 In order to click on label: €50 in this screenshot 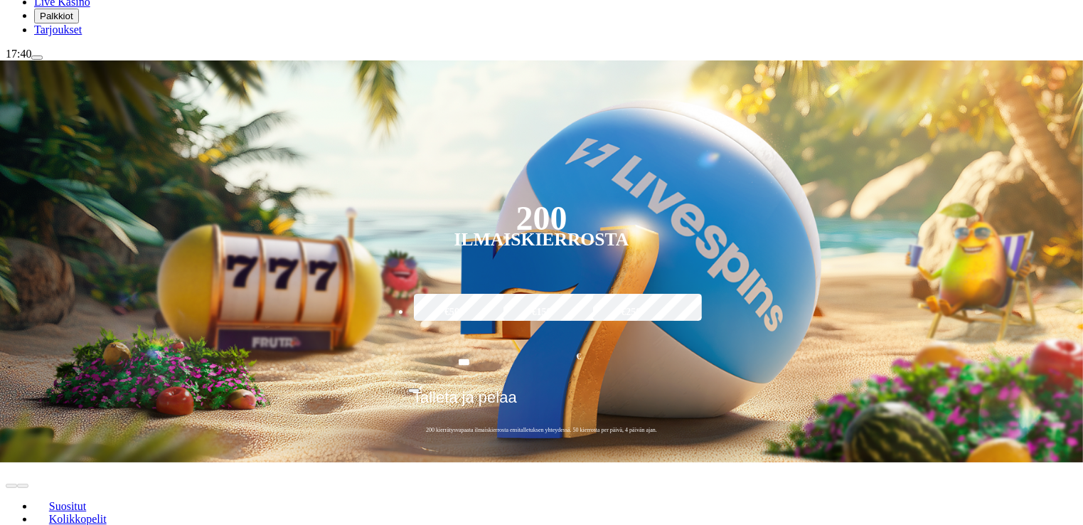, I will do `click(452, 312)`.